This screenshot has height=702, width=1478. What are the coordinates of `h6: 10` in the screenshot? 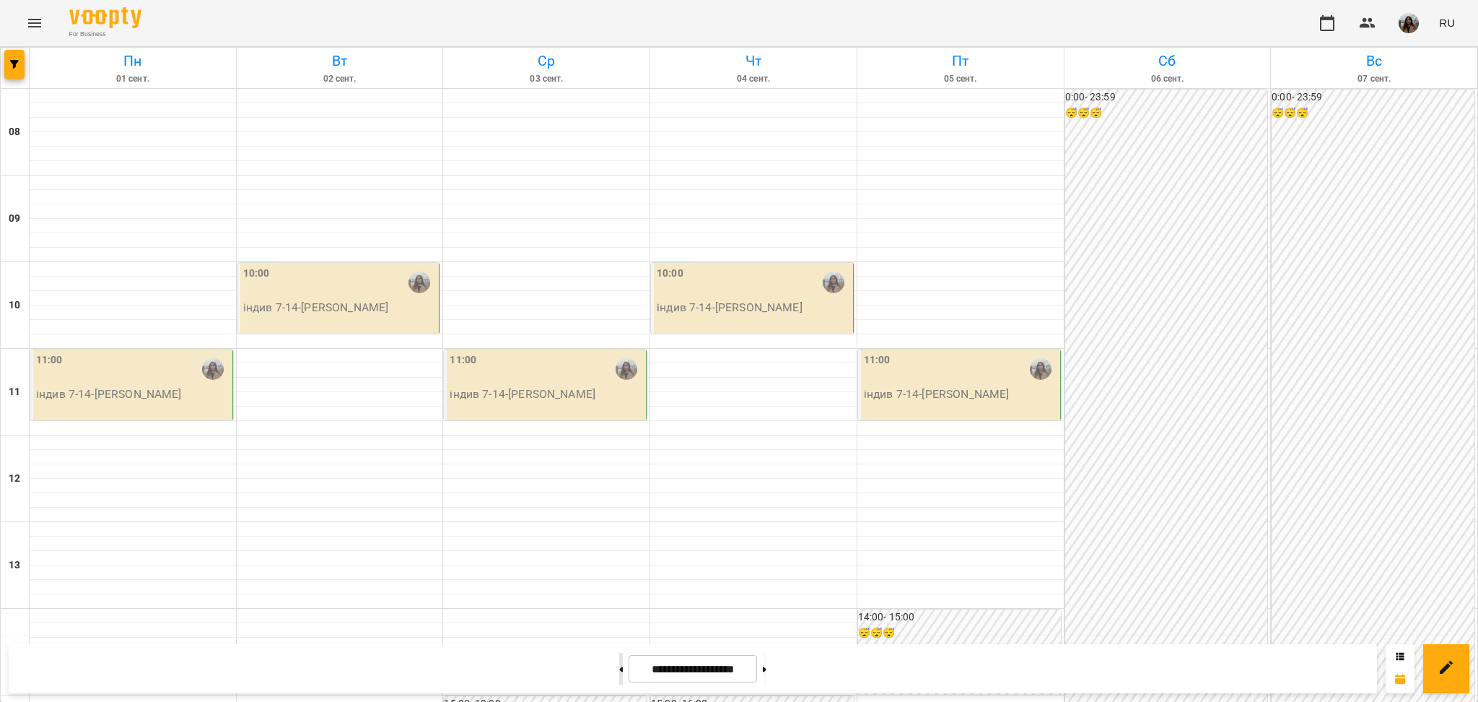 It's located at (14, 305).